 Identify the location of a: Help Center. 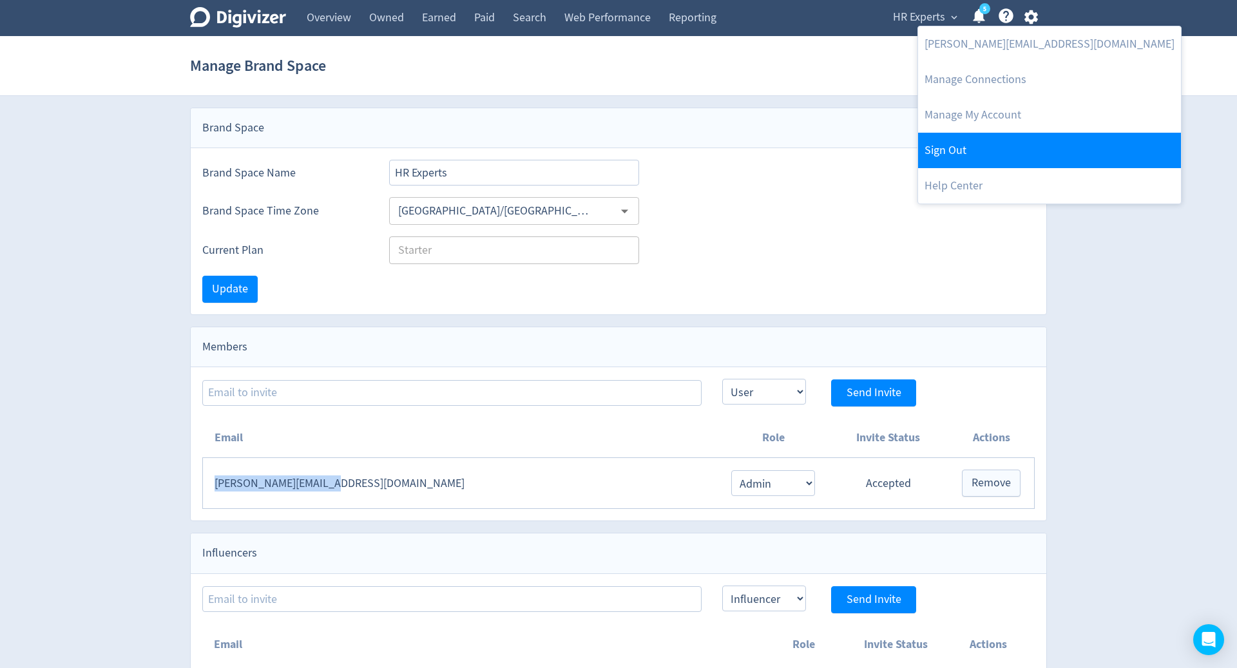
(1050, 186).